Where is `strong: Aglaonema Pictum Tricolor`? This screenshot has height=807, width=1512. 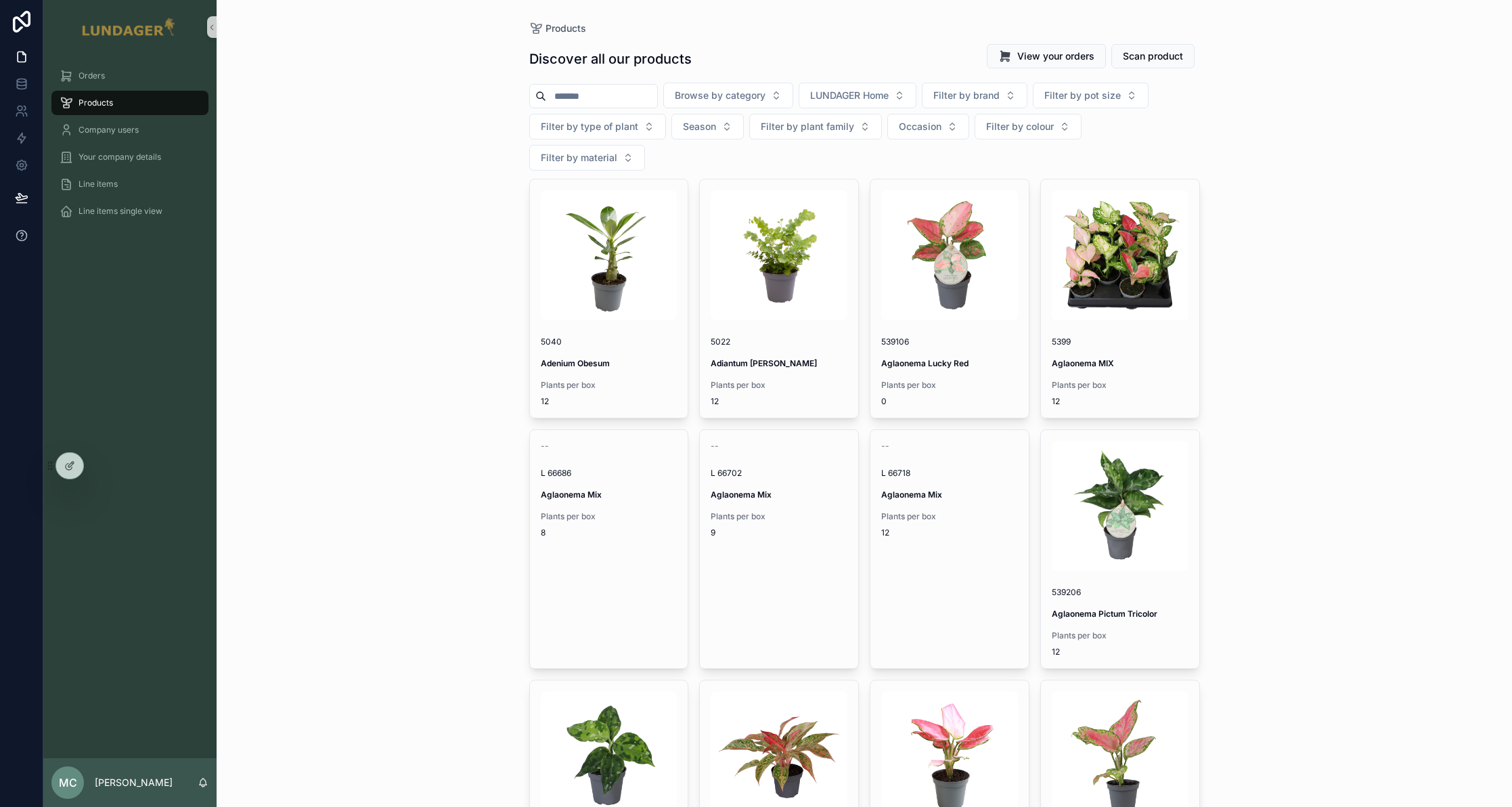
strong: Aglaonema Pictum Tricolor is located at coordinates (1105, 613).